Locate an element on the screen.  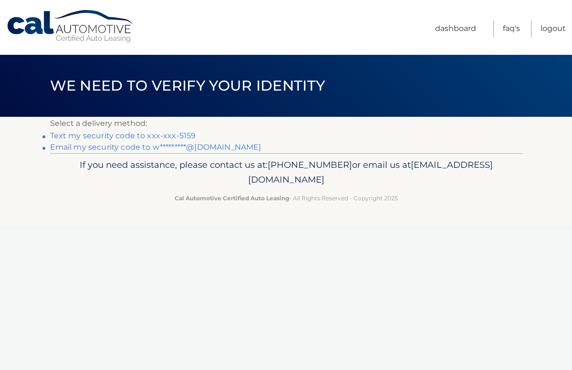
p: - All Rights Reserved - Copyright 2025 is located at coordinates (286, 198).